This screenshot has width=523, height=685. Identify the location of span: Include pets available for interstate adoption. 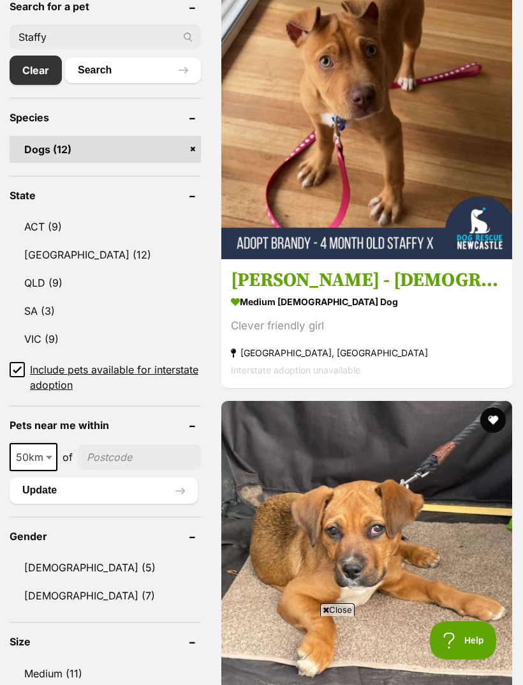
(116, 377).